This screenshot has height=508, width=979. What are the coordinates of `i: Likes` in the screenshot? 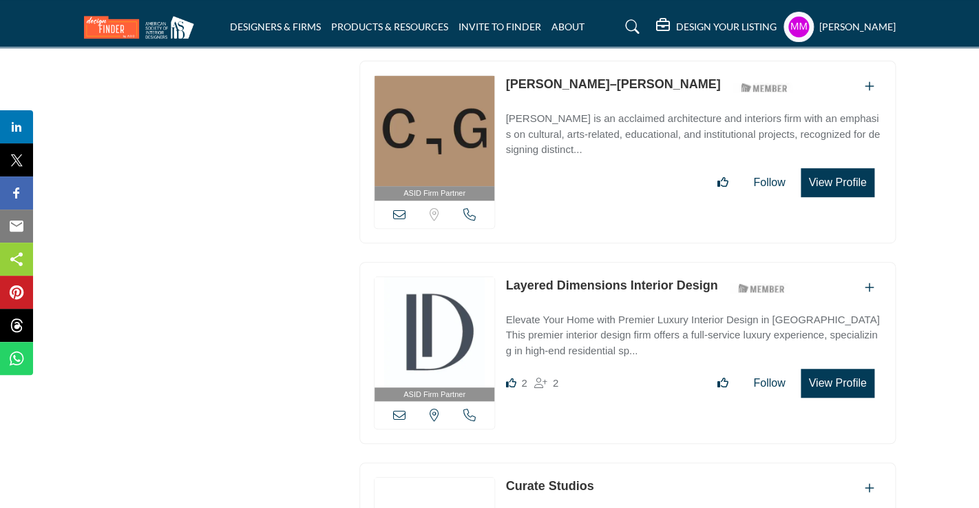 It's located at (510, 382).